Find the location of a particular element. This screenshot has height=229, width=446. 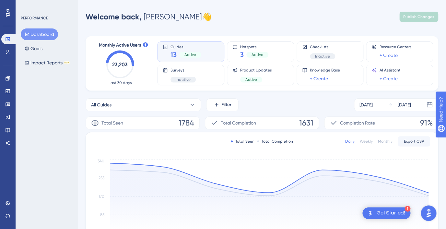

tspan: 85 is located at coordinates (102, 215).